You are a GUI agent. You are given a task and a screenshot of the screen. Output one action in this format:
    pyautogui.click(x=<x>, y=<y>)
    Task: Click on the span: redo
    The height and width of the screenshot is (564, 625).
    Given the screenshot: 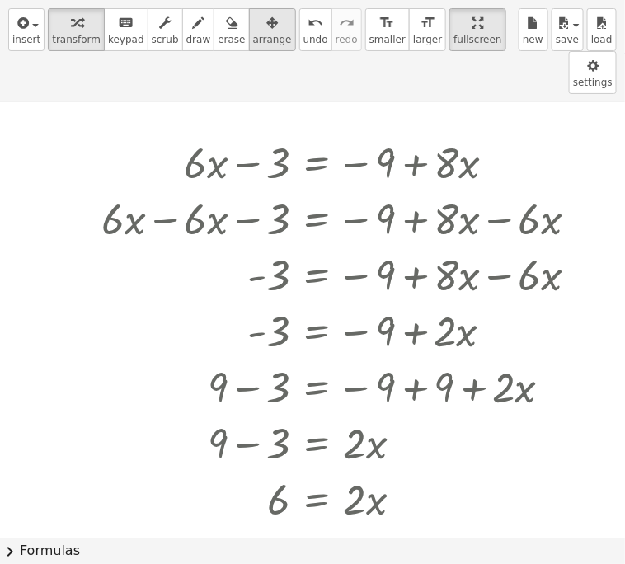 What is the action you would take?
    pyautogui.click(x=346, y=40)
    